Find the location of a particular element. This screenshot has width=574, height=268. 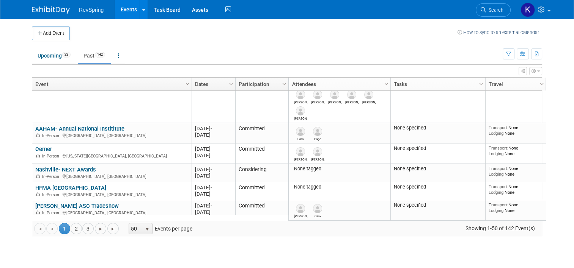

span: Events per page is located at coordinates (159, 229).